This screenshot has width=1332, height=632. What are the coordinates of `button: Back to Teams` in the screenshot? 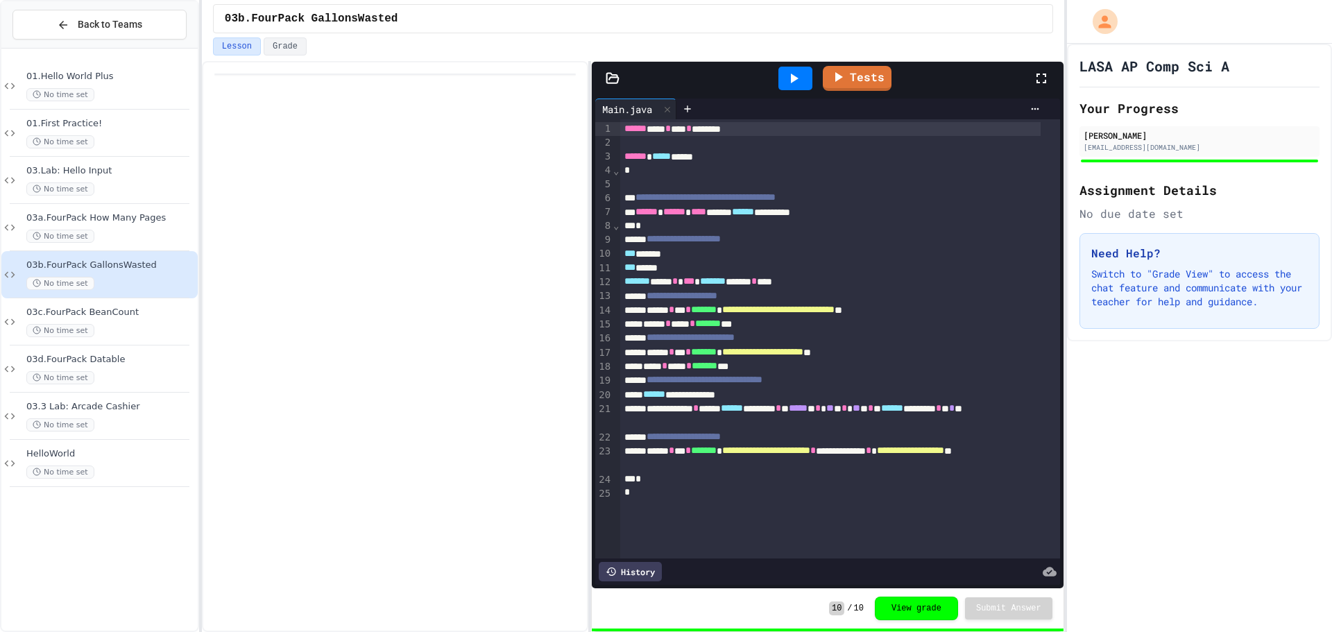 It's located at (99, 24).